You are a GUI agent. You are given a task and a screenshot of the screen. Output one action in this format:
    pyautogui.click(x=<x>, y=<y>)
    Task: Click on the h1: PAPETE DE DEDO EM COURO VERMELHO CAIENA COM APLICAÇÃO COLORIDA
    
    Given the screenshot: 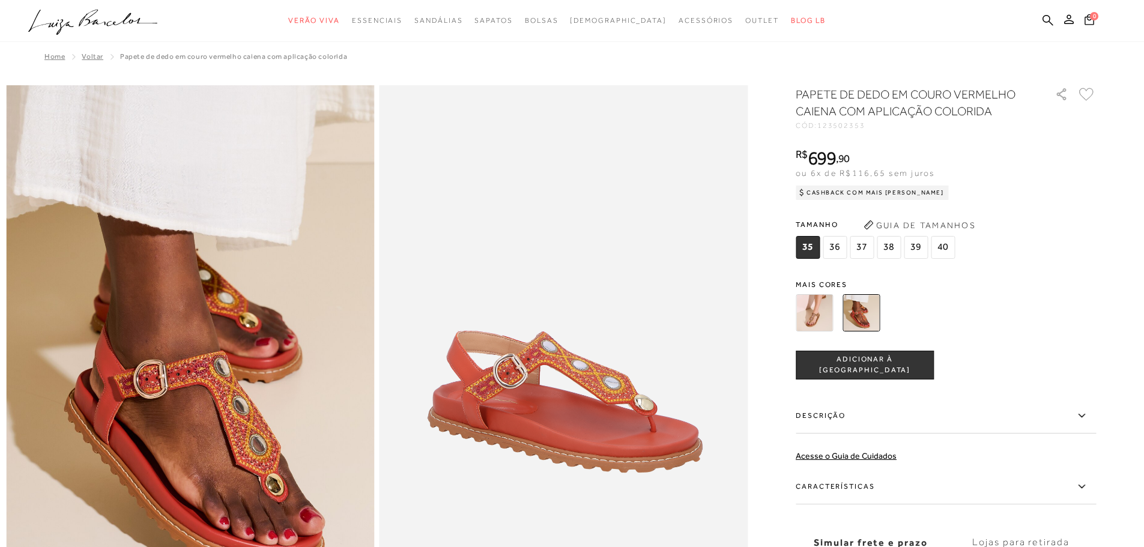 What is the action you would take?
    pyautogui.click(x=908, y=103)
    